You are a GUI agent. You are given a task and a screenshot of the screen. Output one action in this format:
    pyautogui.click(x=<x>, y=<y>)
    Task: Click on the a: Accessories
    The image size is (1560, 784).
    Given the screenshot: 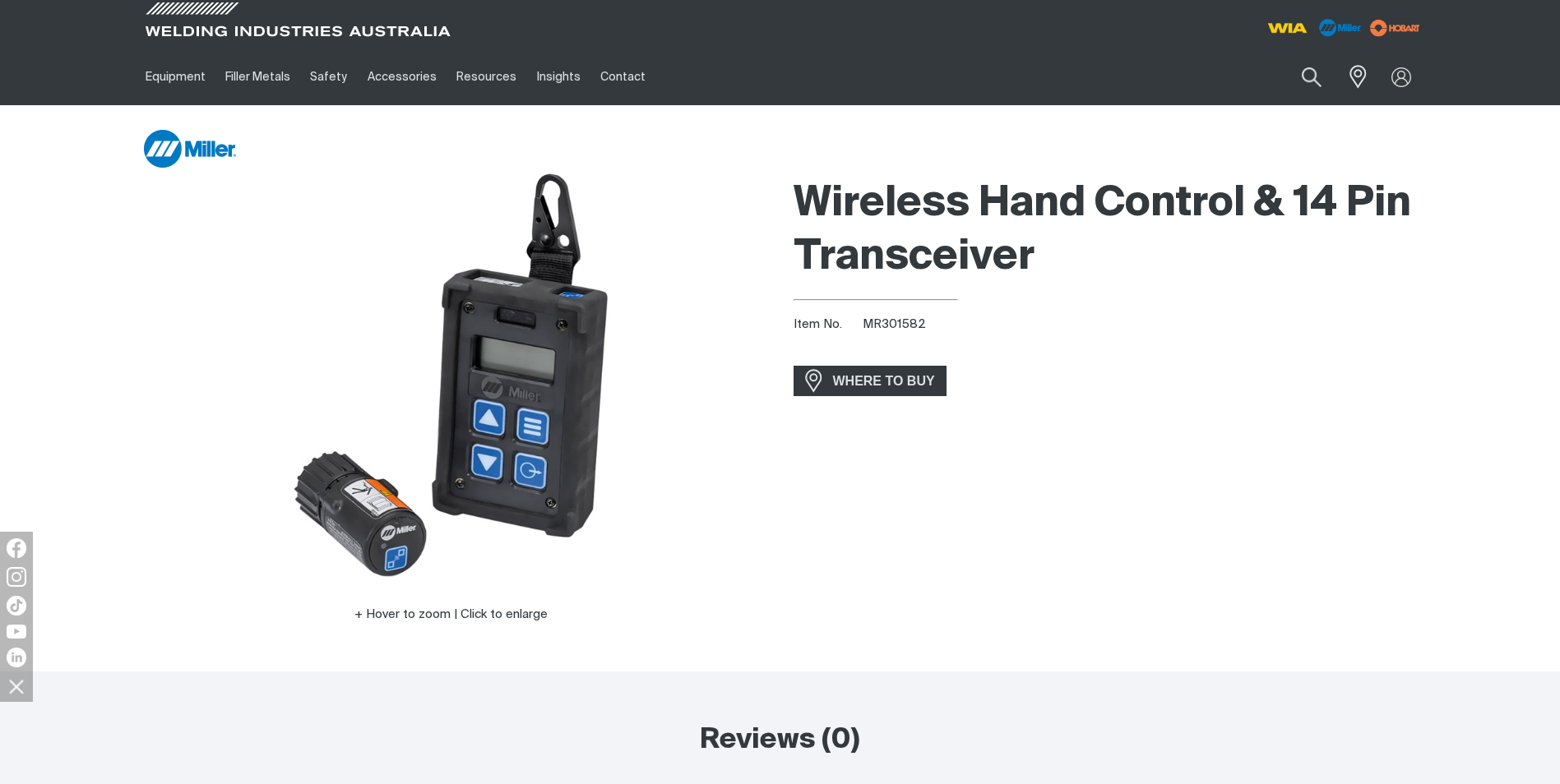 What is the action you would take?
    pyautogui.click(x=402, y=77)
    